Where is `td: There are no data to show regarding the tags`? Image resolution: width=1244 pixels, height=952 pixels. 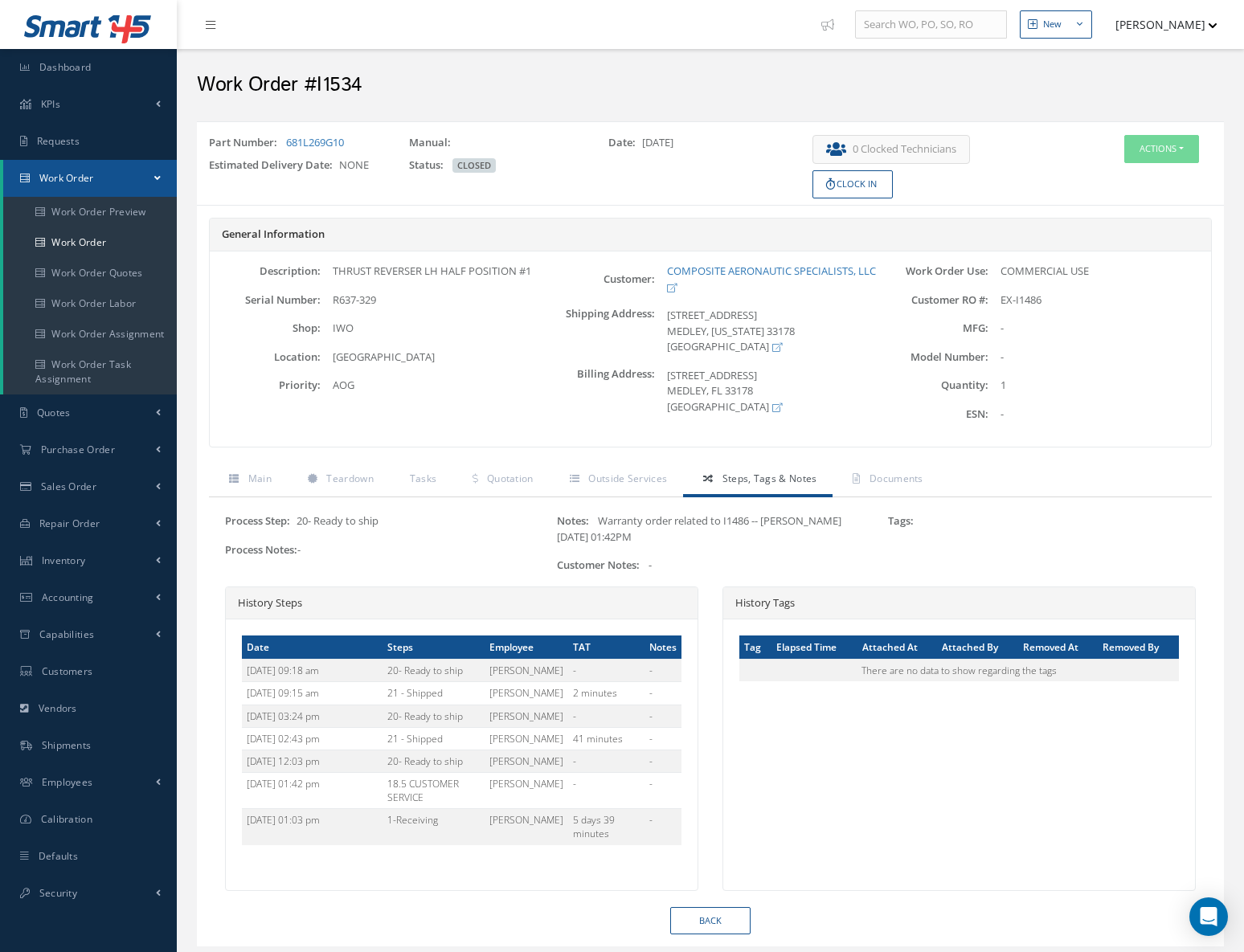 td: There are no data to show regarding the tags is located at coordinates (958, 670).